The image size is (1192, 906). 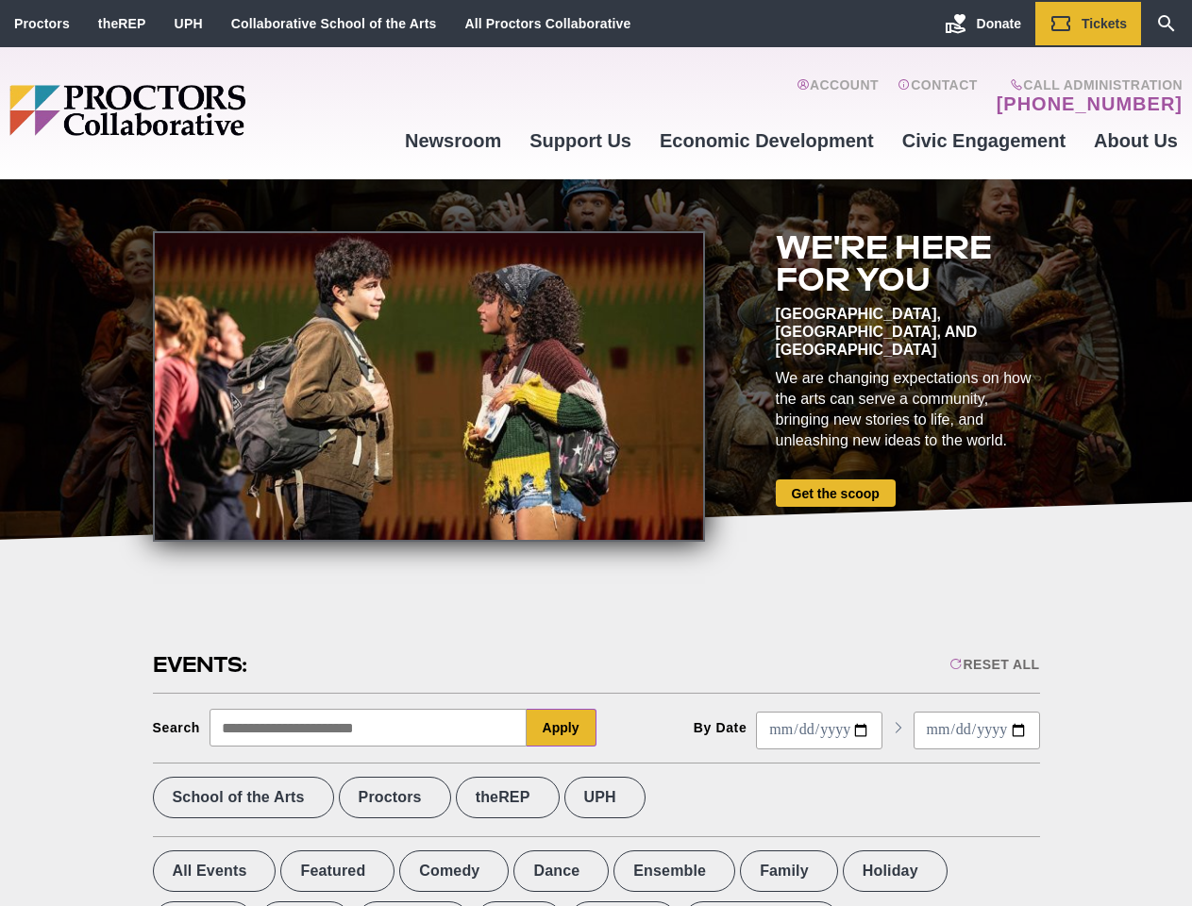 What do you see at coordinates (1088, 24) in the screenshot?
I see `a: Tickets` at bounding box center [1088, 24].